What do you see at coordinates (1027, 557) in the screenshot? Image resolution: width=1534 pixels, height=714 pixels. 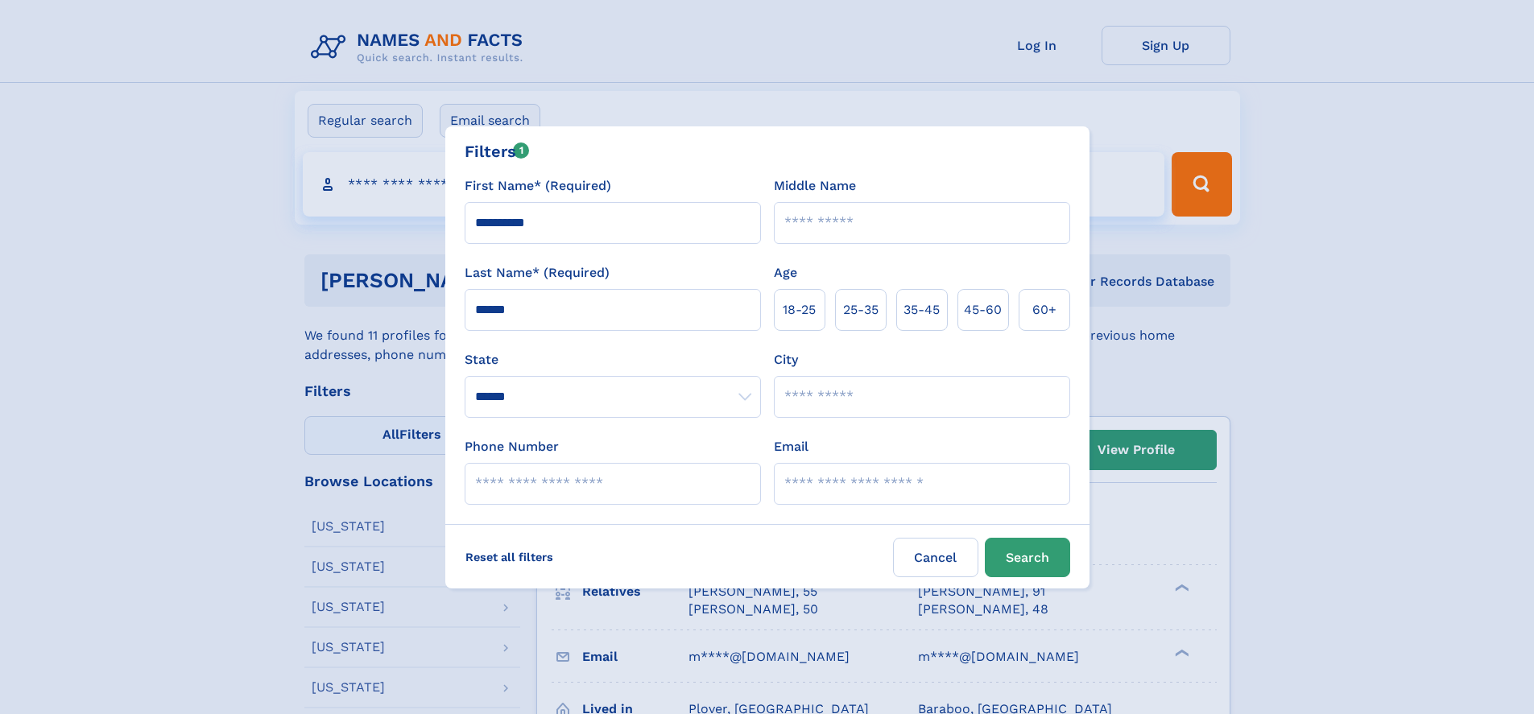 I see `button: Search` at bounding box center [1027, 557].